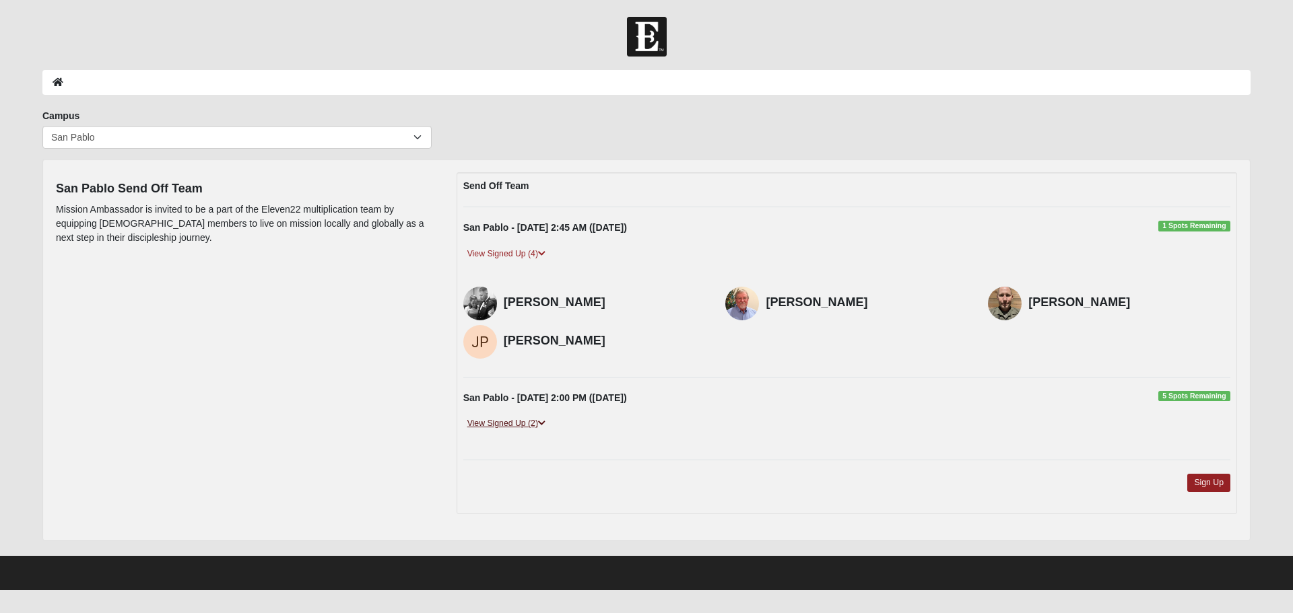  I want to click on h4: San Pablo Send Off Team, so click(246, 189).